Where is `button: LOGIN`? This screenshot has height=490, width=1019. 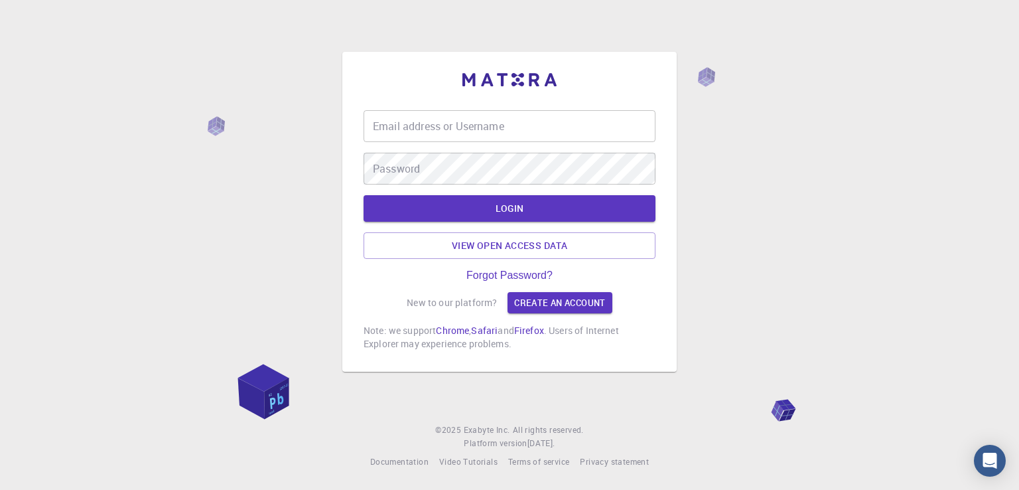 button: LOGIN is located at coordinates (510, 208).